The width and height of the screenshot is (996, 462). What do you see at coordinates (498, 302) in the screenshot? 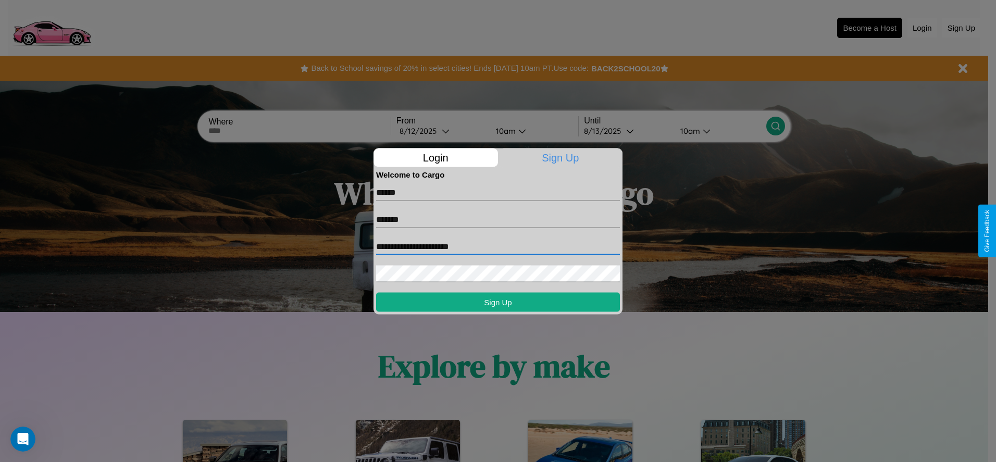
I see `button: Sign Up` at bounding box center [498, 302].